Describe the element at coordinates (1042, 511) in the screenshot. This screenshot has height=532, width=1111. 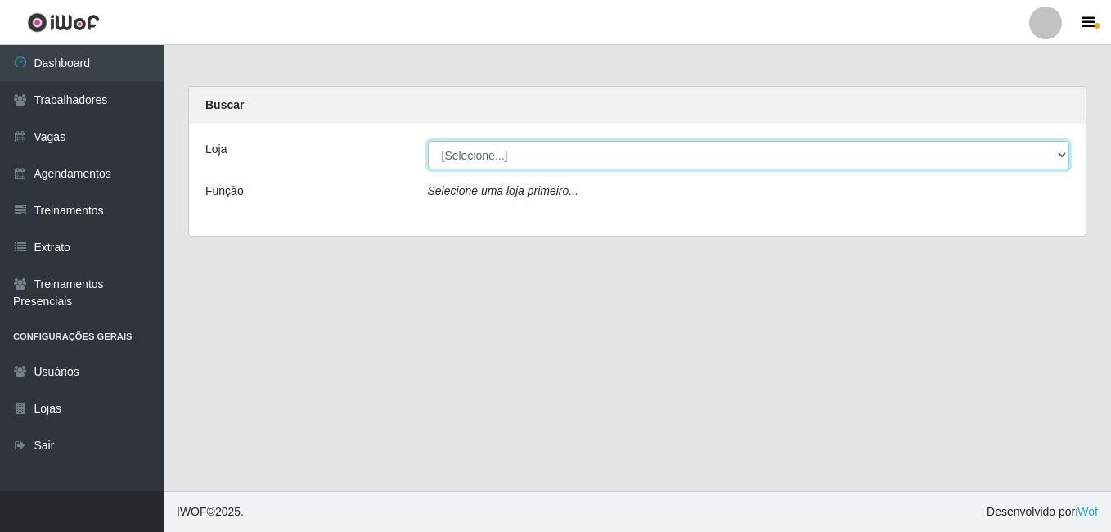
I see `span: Desenvolvido por` at that location.